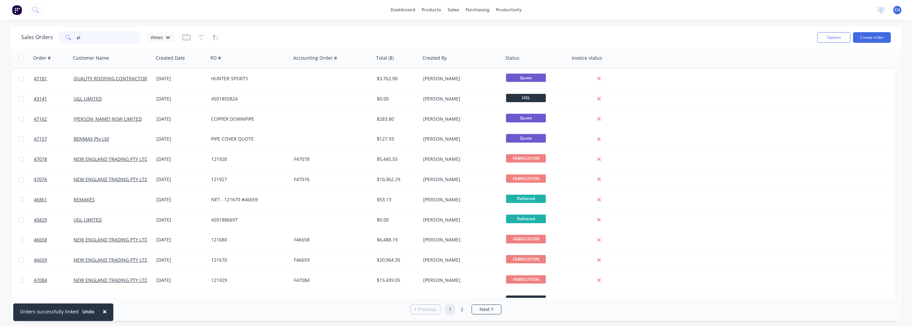 The width and height of the screenshot is (912, 326). I want to click on a: REMAKES, so click(84, 199).